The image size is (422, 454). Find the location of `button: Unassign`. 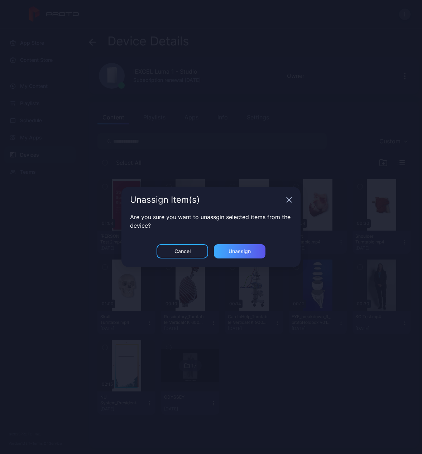

button: Unassign is located at coordinates (239, 252).